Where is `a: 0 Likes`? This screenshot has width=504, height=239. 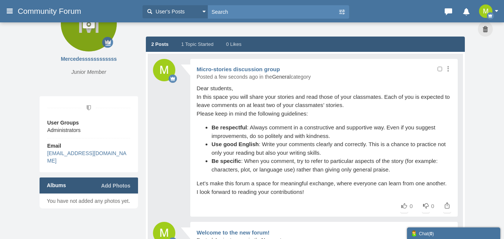
a: 0 Likes is located at coordinates (234, 44).